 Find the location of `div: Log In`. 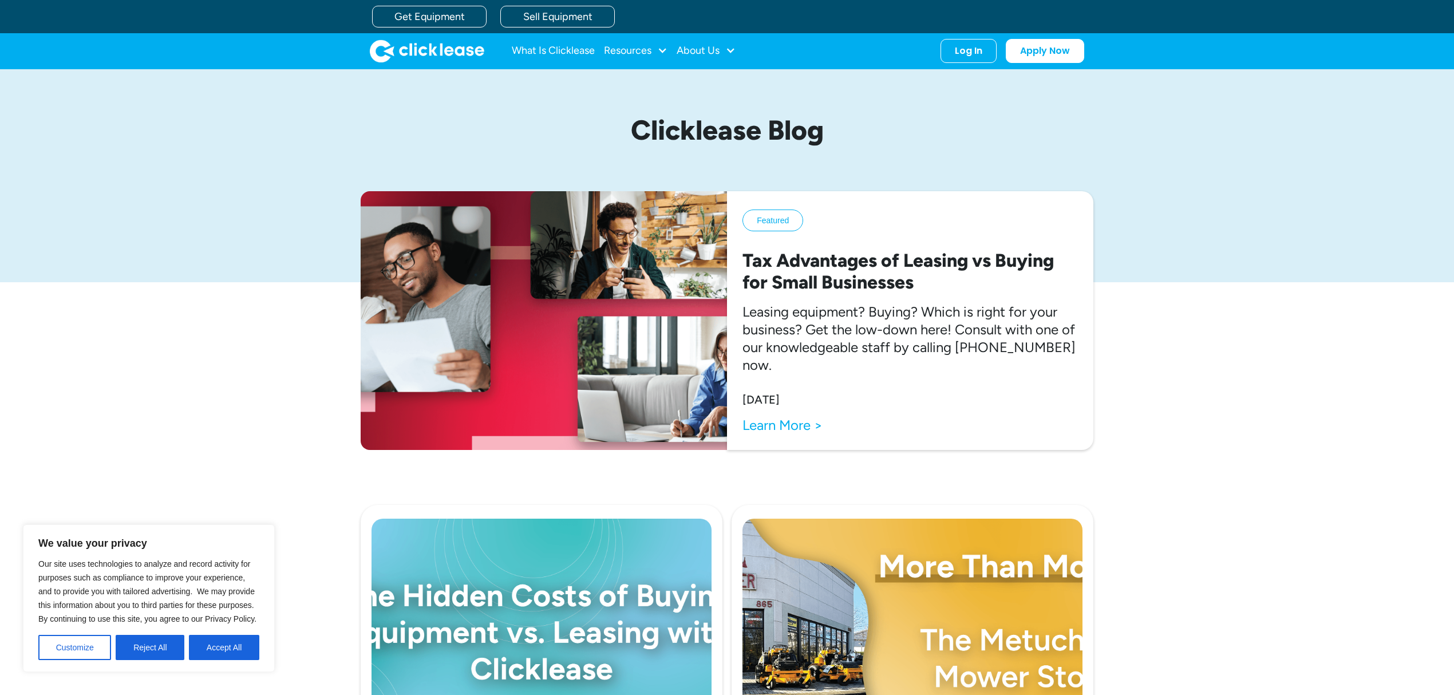

div: Log In is located at coordinates (969, 51).